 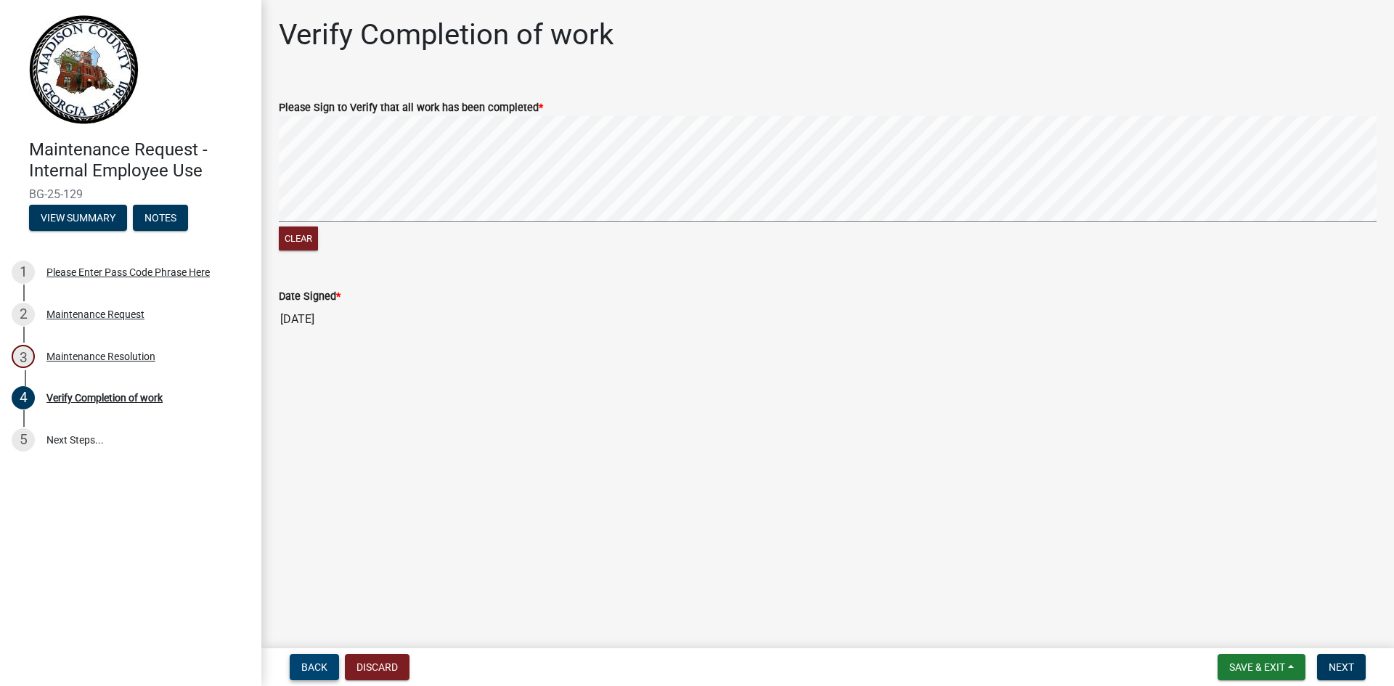 I want to click on label: Date Signed, so click(x=309, y=297).